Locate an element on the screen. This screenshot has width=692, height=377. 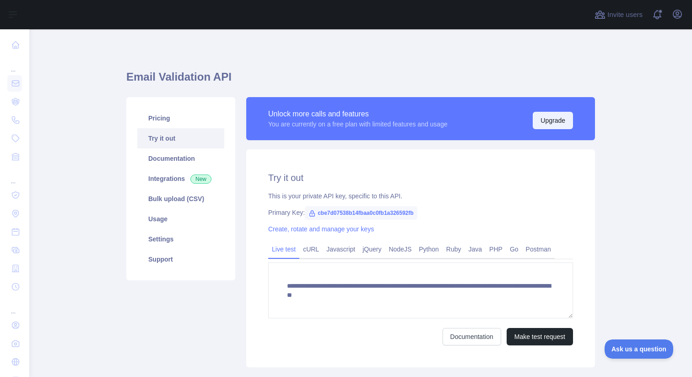
button: Upgrade is located at coordinates (553, 120).